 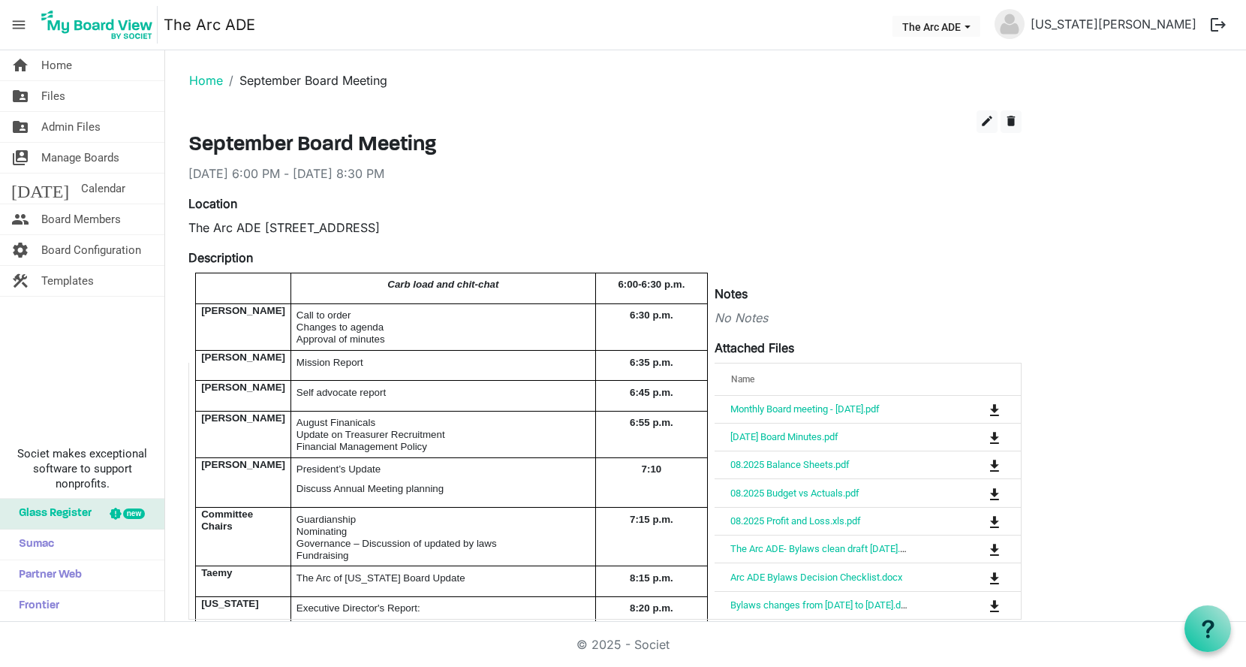 What do you see at coordinates (821, 409) in the screenshot?
I see `td: Monthly Board meeting - September 17, 2025.pdf is template cell column header Name` at bounding box center [821, 409].